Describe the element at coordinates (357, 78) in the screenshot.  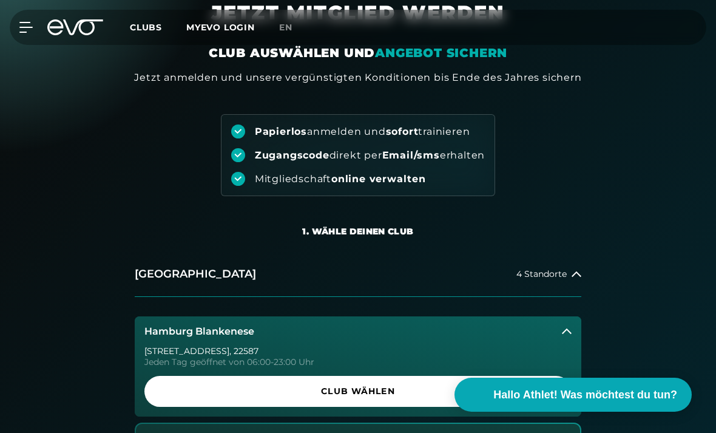
I see `div: Jetzt anmelden und unsere vergünstigten Konditionen bis Ende des Jahres sichern` at that location.